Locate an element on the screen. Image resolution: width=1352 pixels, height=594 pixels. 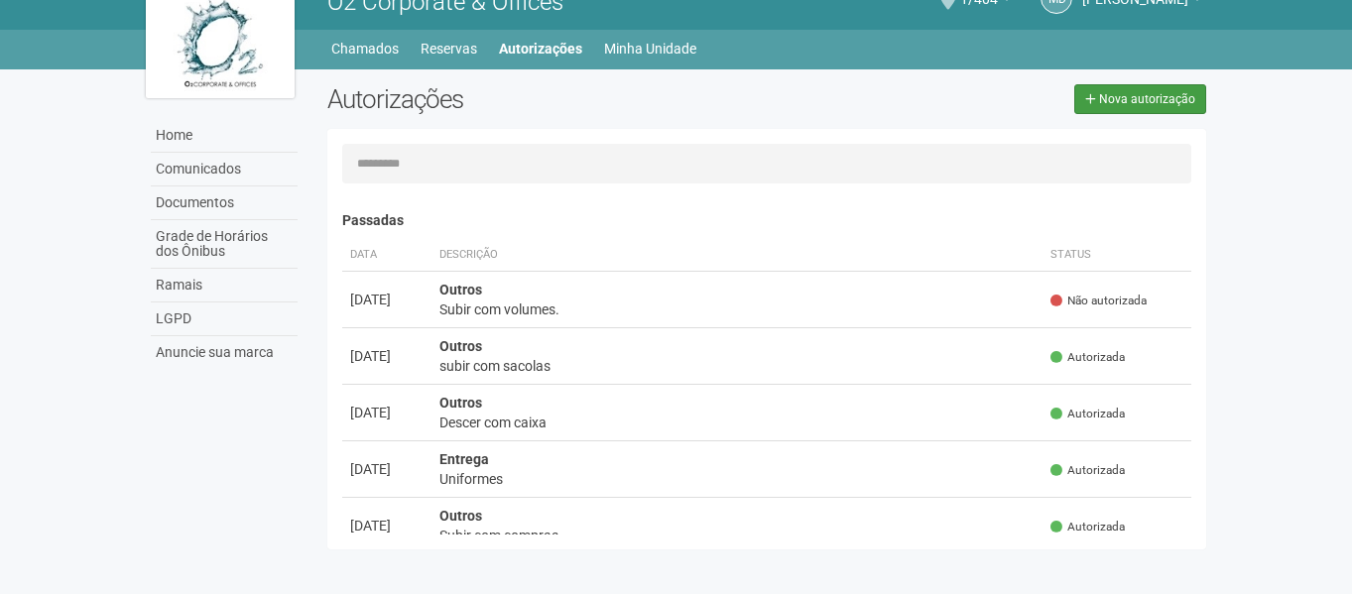
div: Descer com caixa is located at coordinates (737, 423).